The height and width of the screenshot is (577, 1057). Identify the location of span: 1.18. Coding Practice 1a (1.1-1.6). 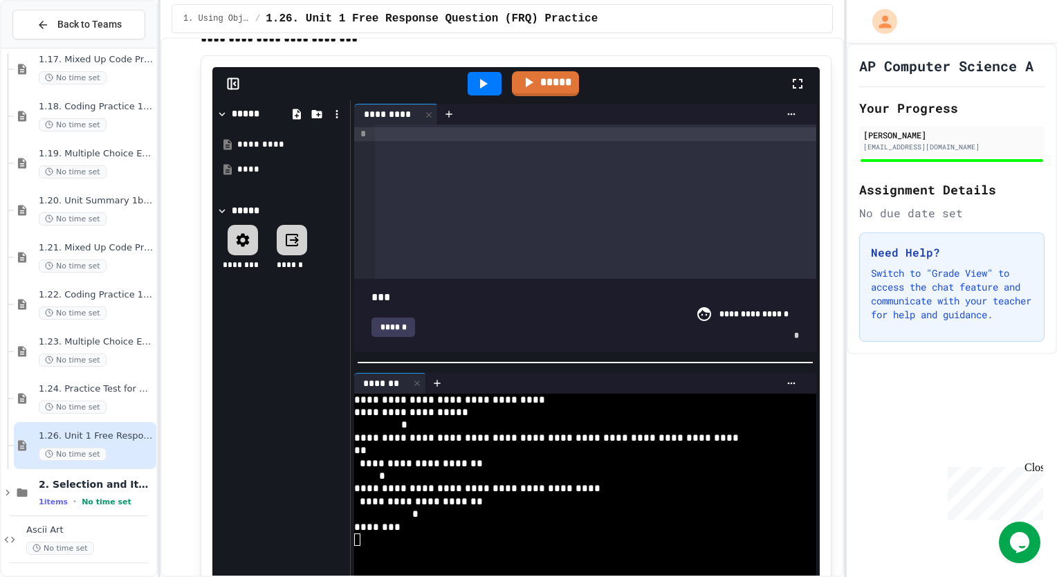
(96, 107).